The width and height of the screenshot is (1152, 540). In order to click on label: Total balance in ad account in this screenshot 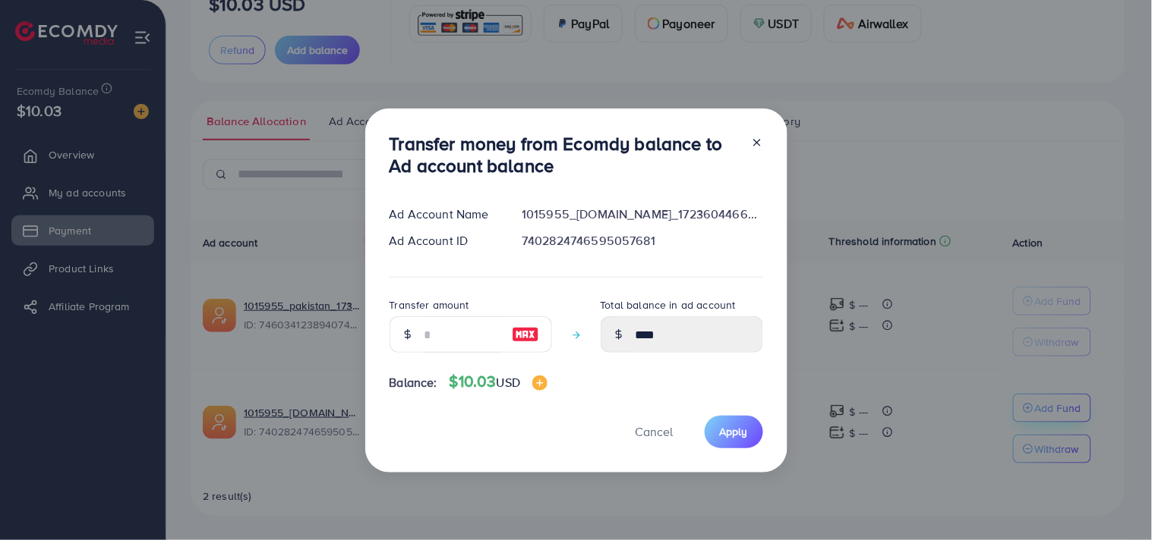, I will do `click(668, 305)`.